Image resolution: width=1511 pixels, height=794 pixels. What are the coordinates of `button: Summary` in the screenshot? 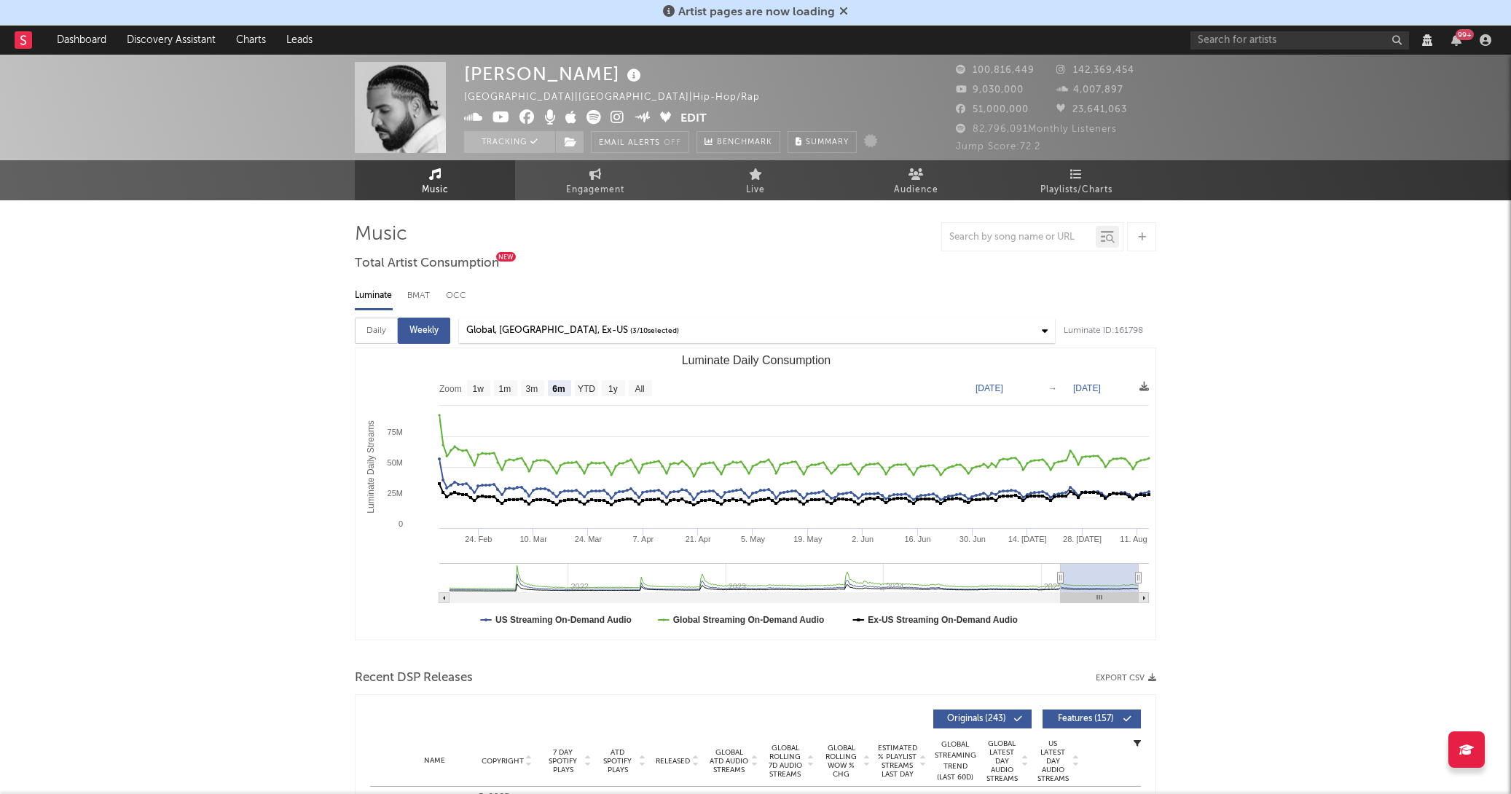 It's located at (822, 142).